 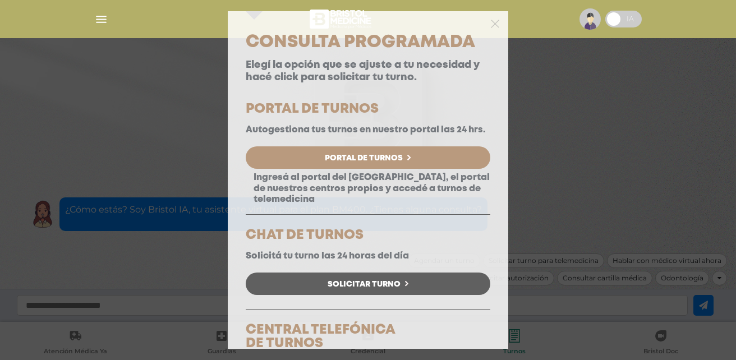 I want to click on p: Autogestiona tus turnos en nuestro portal las 24 hrs., so click(x=368, y=130).